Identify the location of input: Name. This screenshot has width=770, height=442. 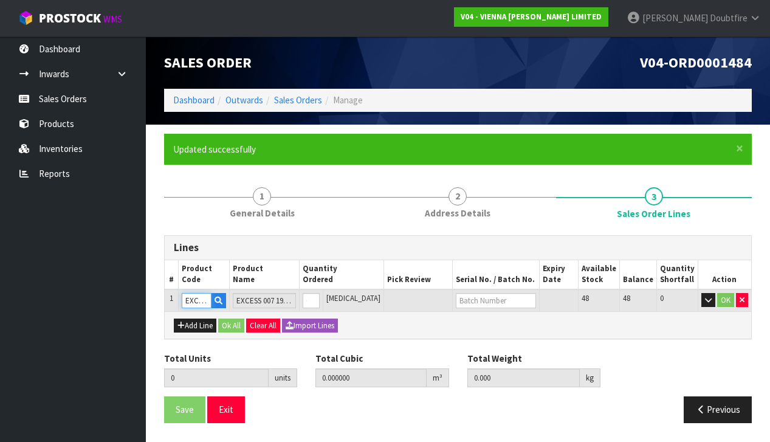
(264, 300).